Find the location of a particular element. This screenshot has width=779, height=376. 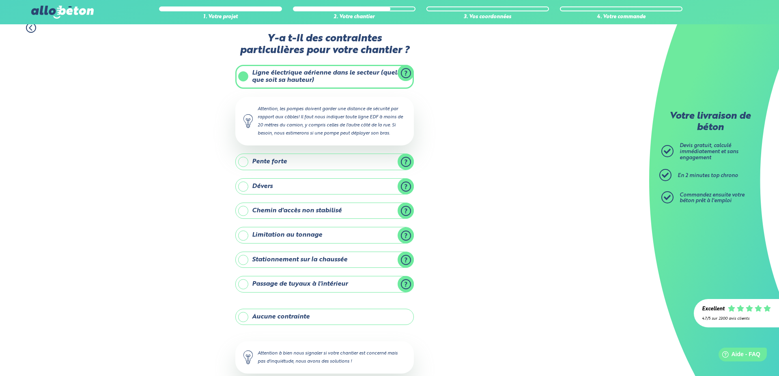

span: Aide - FAQ is located at coordinates (39, 10).